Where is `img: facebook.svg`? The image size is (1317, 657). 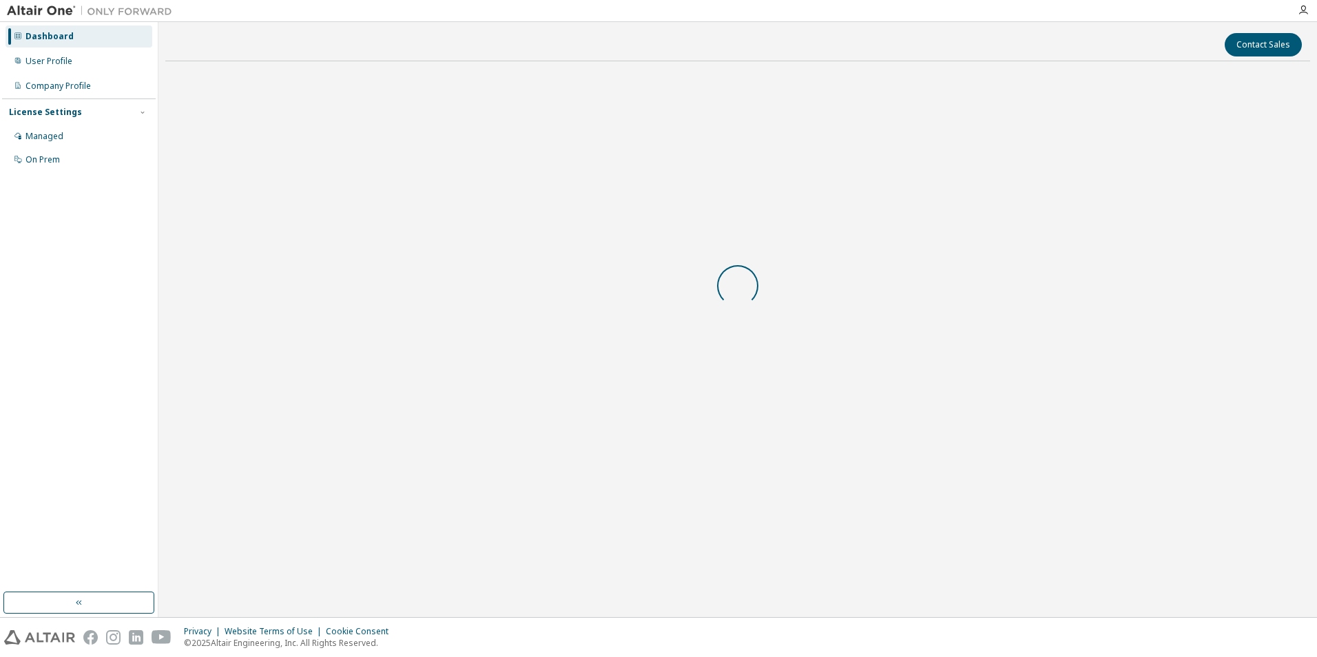 img: facebook.svg is located at coordinates (90, 637).